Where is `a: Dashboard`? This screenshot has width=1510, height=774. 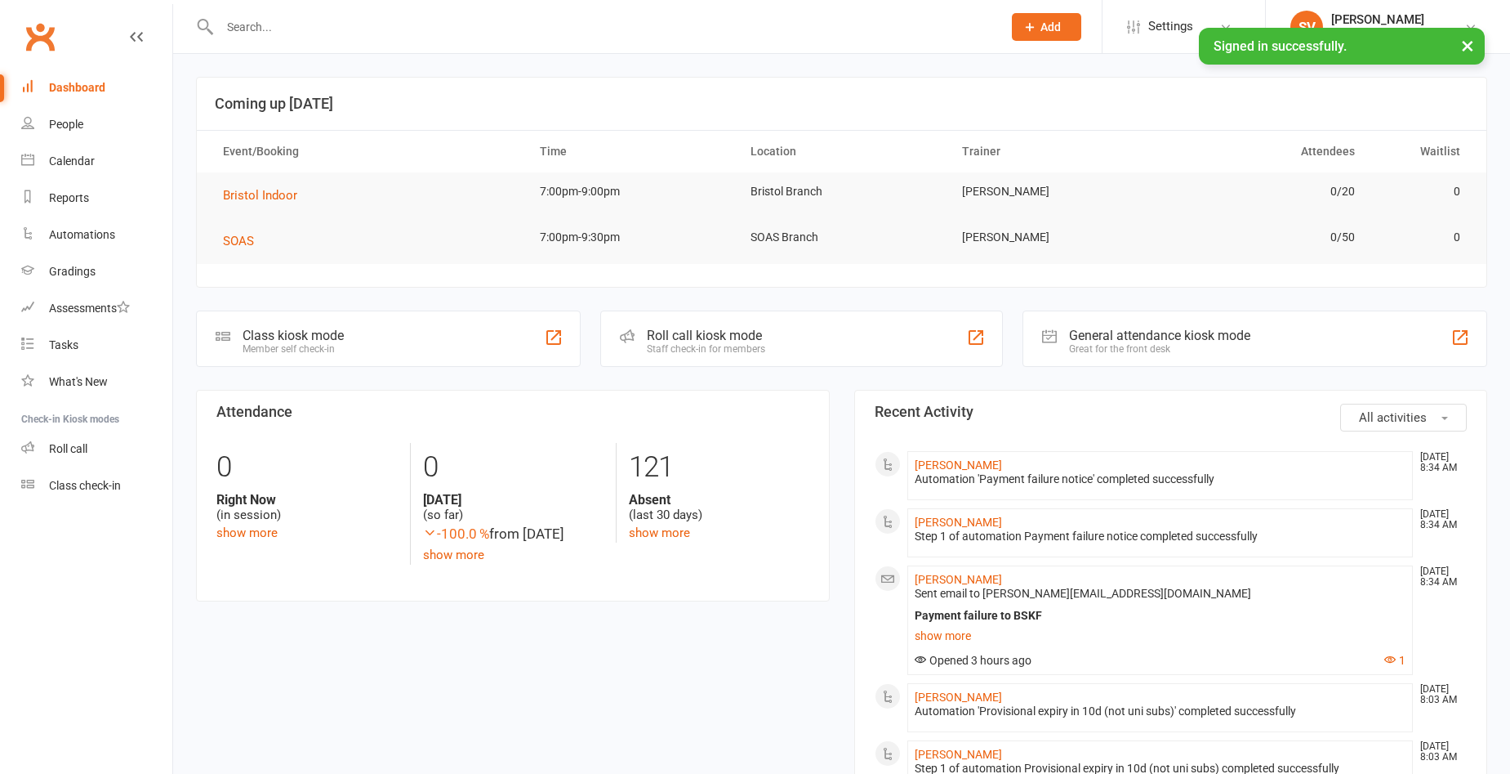 a: Dashboard is located at coordinates (96, 87).